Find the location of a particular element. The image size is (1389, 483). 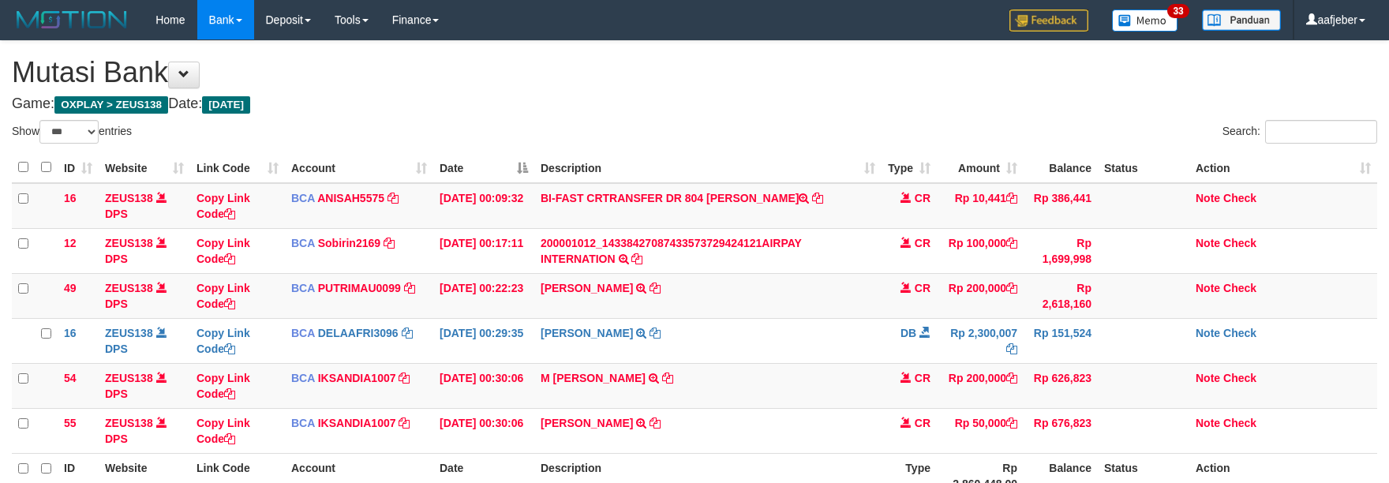

th: Account: activate to sort column ascending is located at coordinates (359, 167).